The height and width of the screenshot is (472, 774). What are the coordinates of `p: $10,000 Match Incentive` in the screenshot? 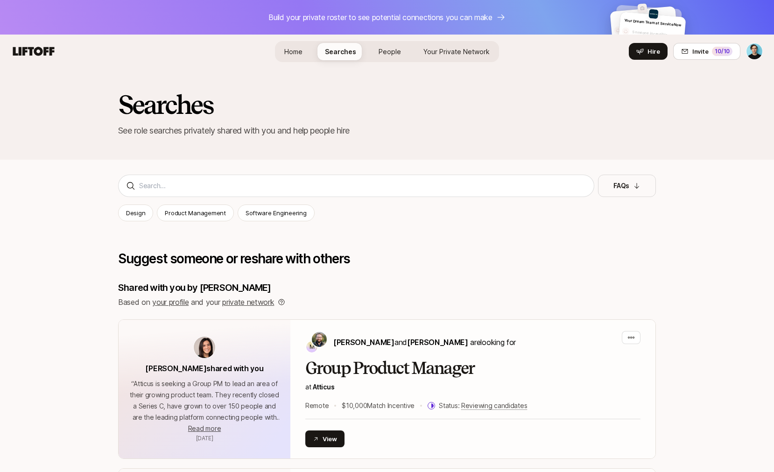 It's located at (378, 405).